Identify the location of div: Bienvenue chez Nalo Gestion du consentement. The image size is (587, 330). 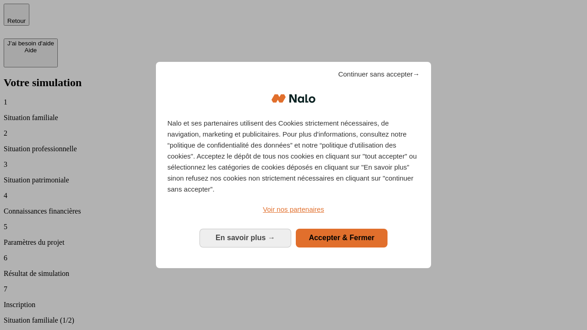
(294, 165).